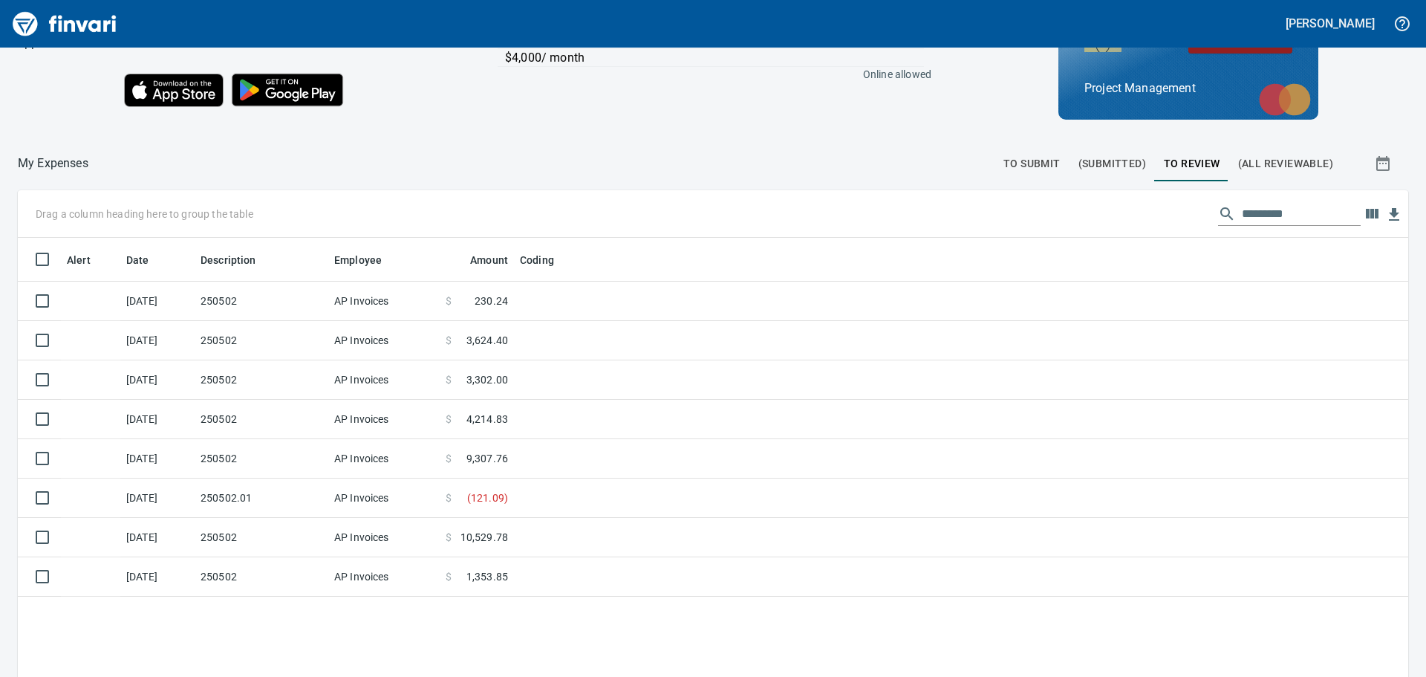  What do you see at coordinates (65, 24) in the screenshot?
I see `a: Finvari` at bounding box center [65, 24].